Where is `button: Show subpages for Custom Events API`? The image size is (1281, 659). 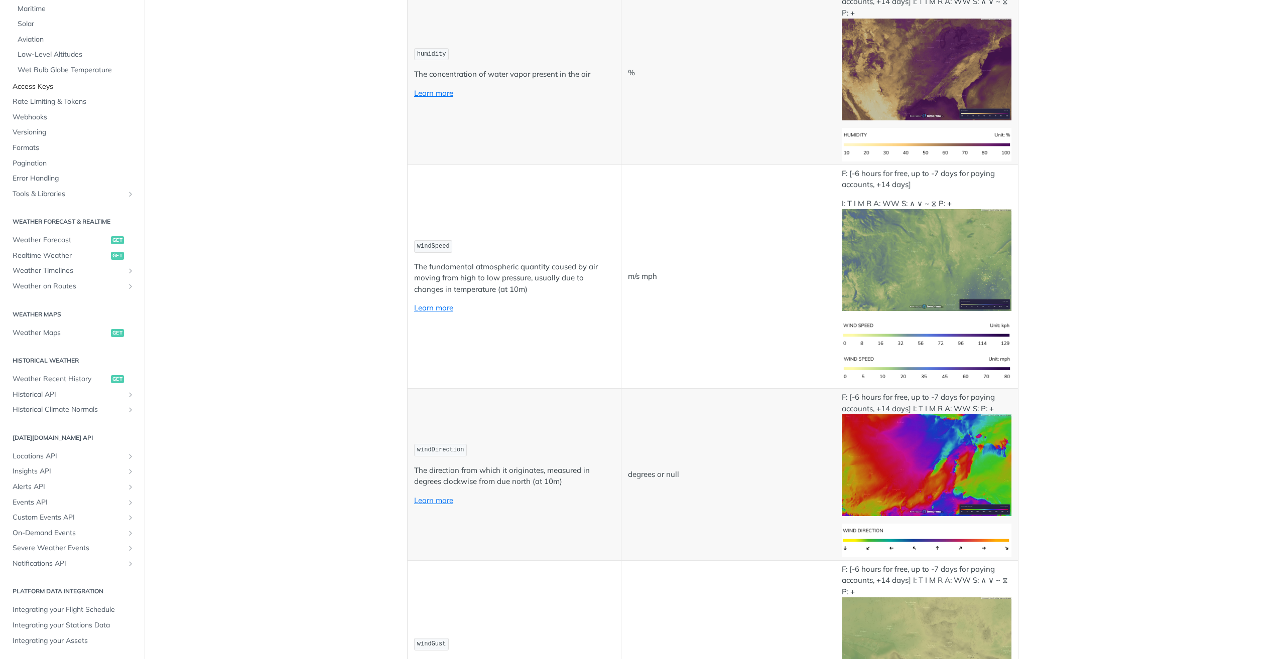
button: Show subpages for Custom Events API is located at coordinates (130, 518).